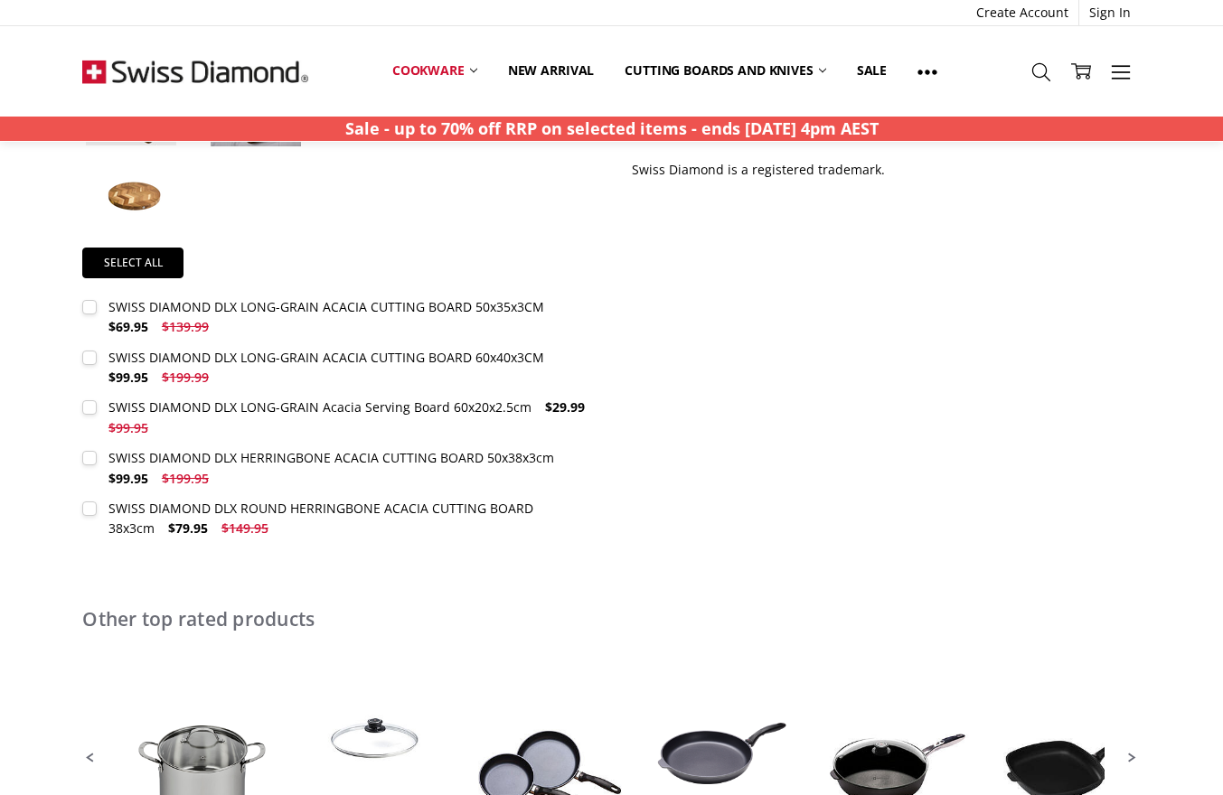 The image size is (1223, 795). I want to click on div: SWISS DIAMOND DLX LONG-GRAIN ACACIA CUTTING BOARD 60x40x3CM, so click(326, 357).